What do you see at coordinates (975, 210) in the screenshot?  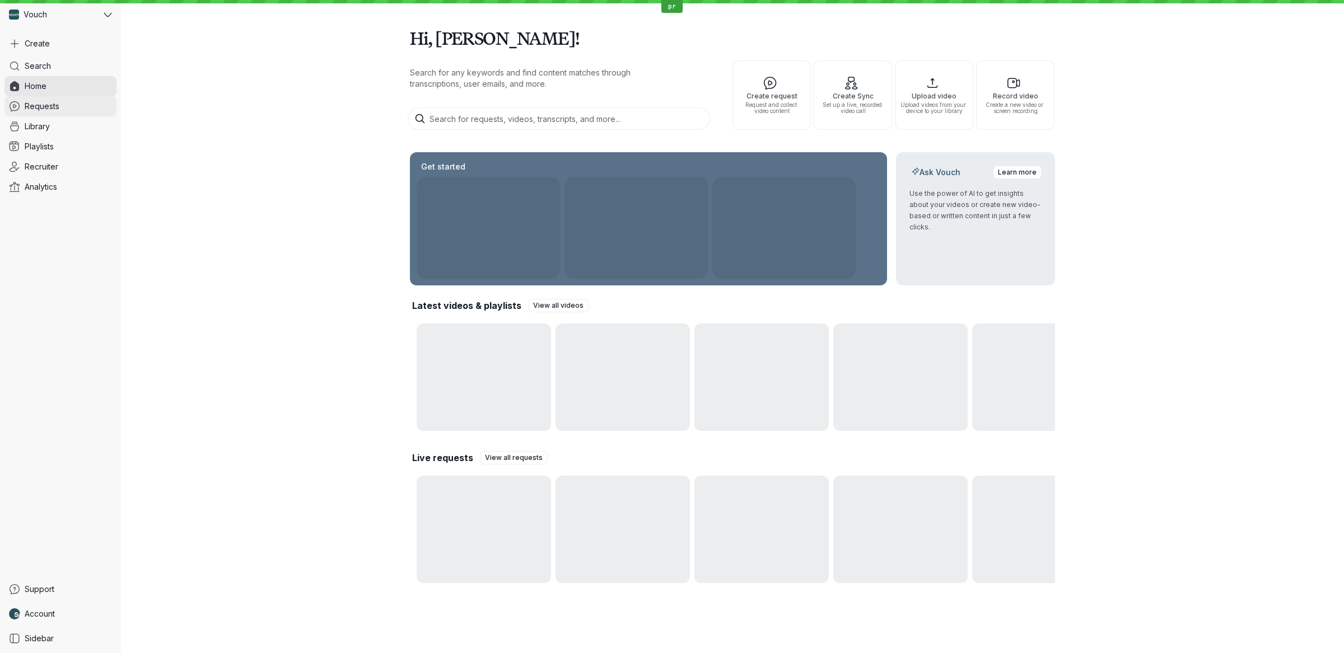 I see `p: Use the power of AI to get insights about your videos or create new video-based or written conten...` at bounding box center [975, 210].